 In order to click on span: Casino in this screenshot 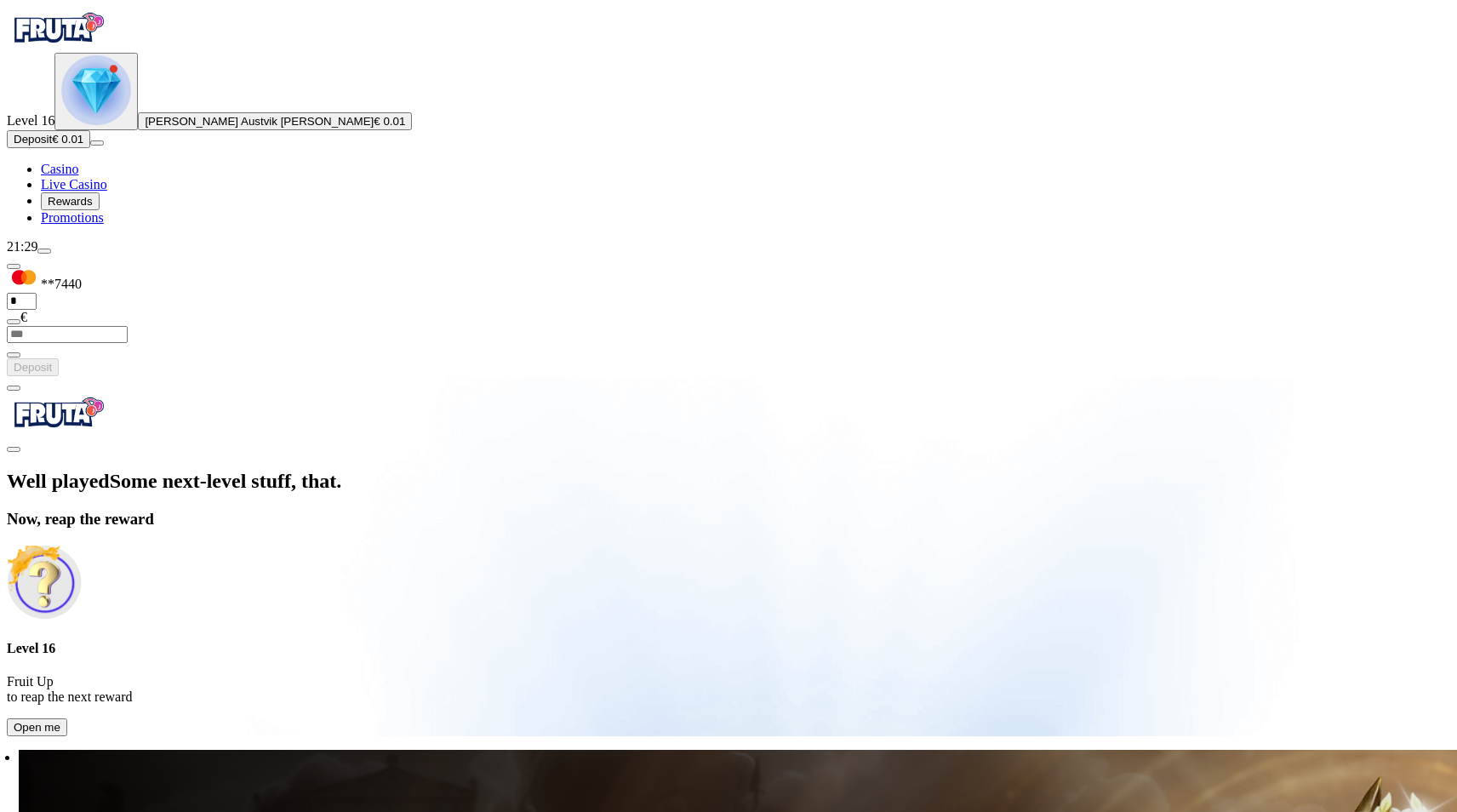, I will do `click(59, 168)`.